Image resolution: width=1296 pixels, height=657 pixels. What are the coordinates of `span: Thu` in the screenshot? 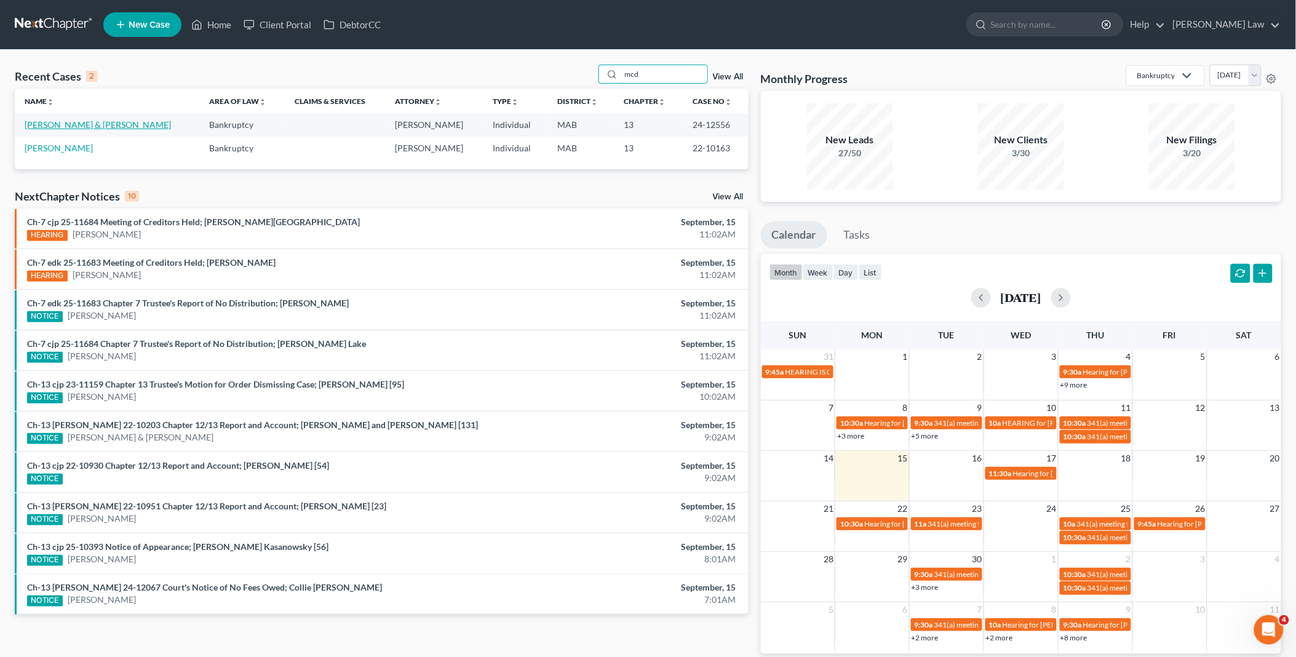 It's located at (1095, 335).